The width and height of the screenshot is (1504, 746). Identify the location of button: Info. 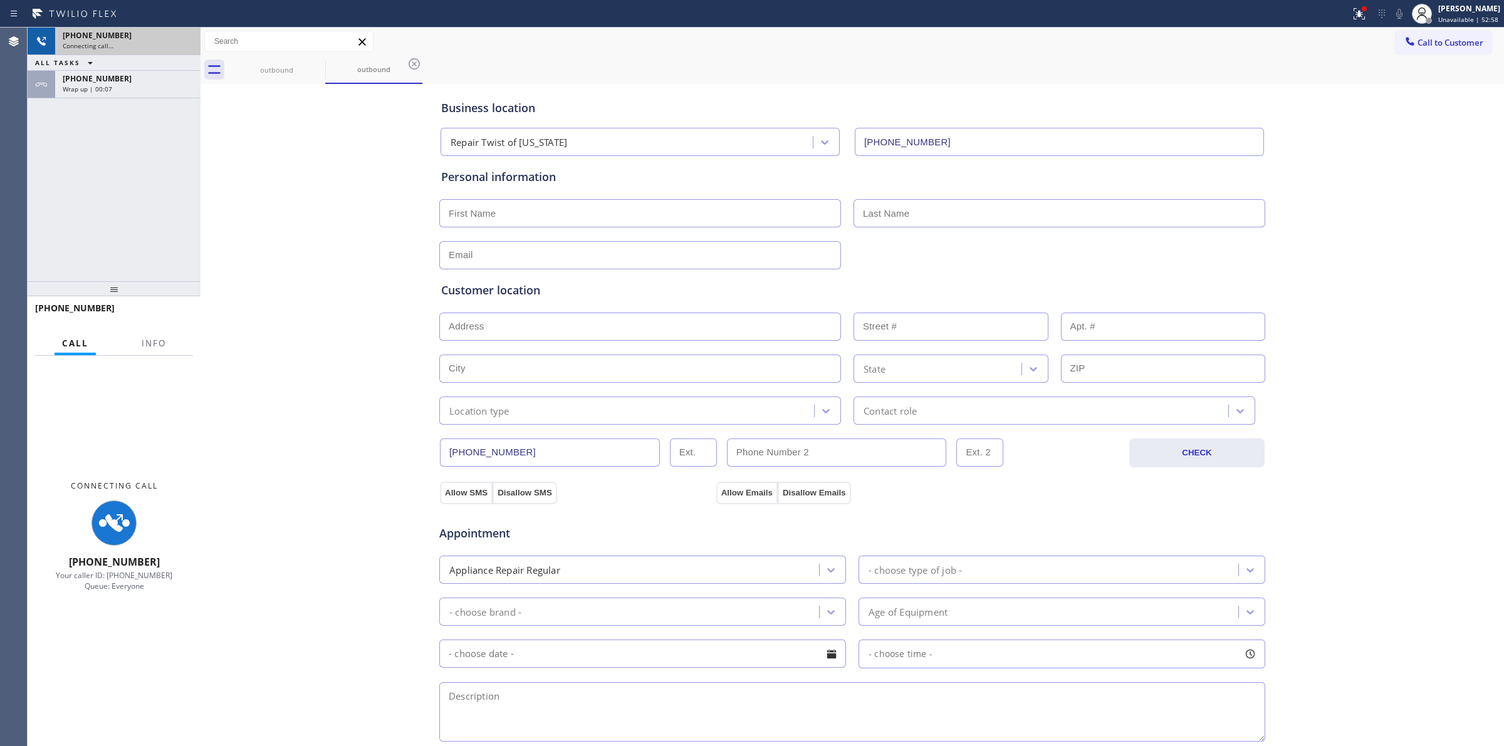
(154, 343).